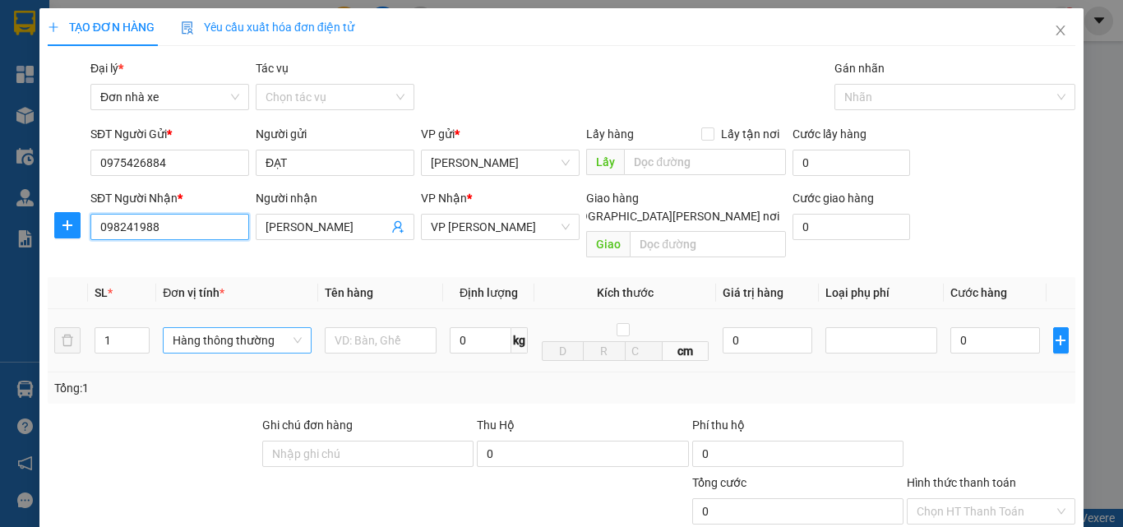 The width and height of the screenshot is (1123, 527). Describe the element at coordinates (859, 68) in the screenshot. I see `label: Gán nhãn` at that location.